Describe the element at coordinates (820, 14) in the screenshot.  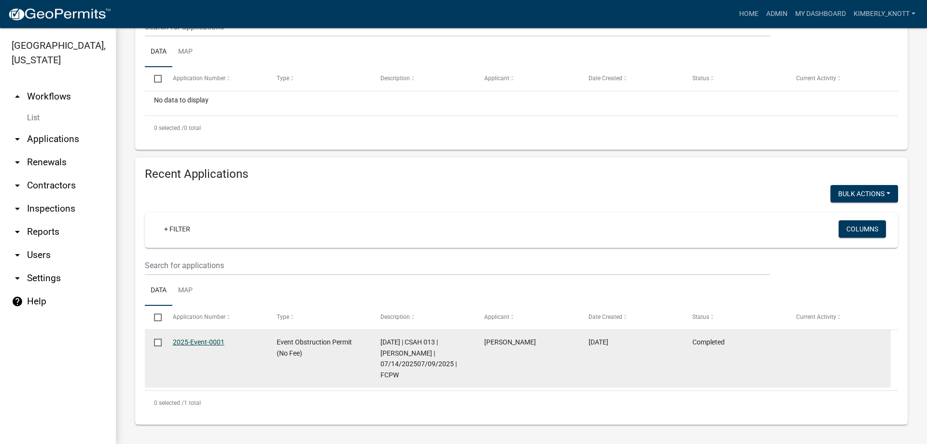
I see `a: My Dashboard` at that location.